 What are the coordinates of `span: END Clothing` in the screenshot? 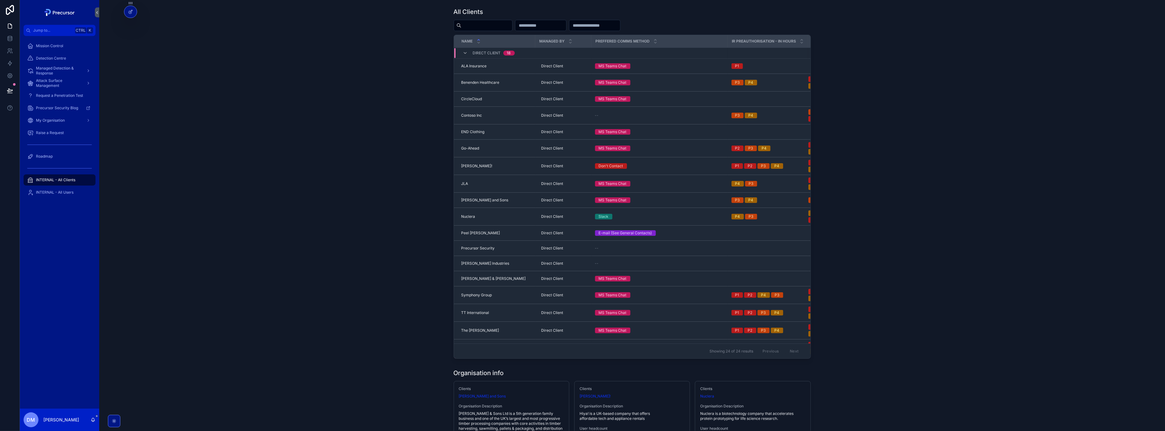 It's located at (473, 132).